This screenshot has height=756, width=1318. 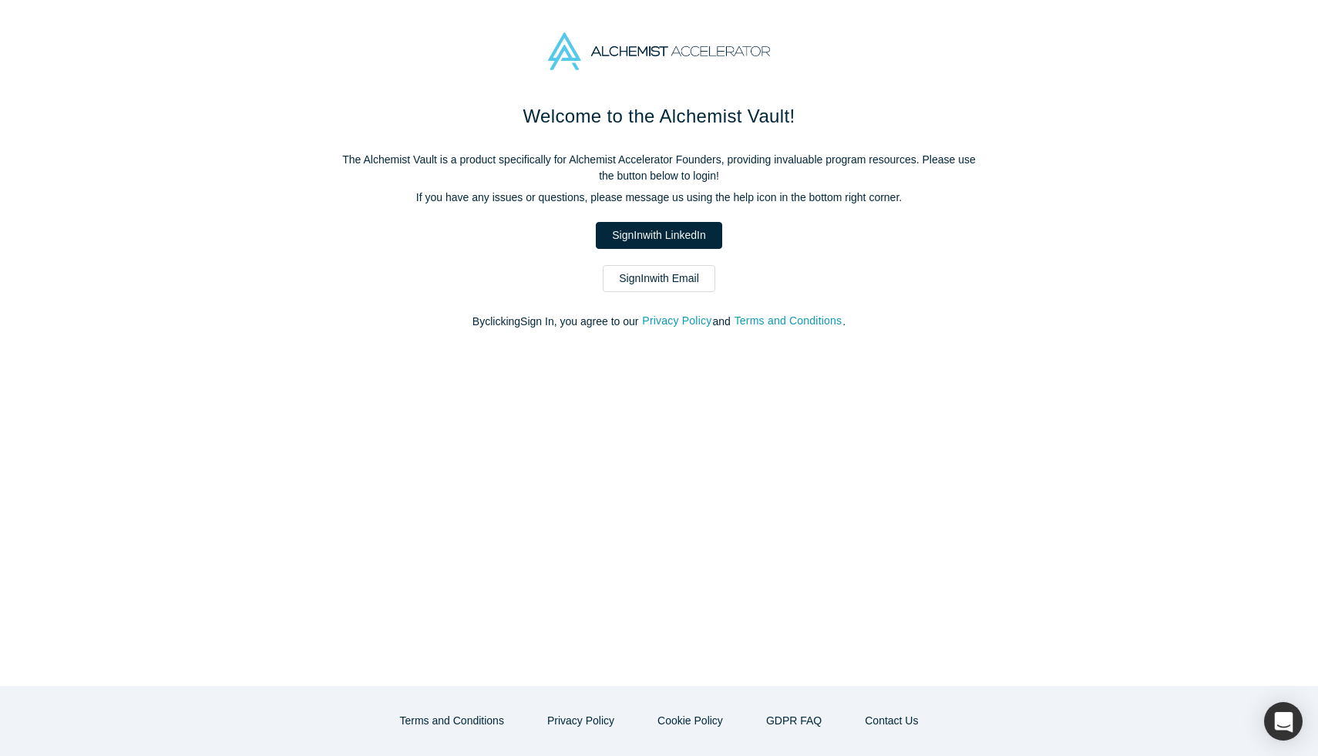 What do you see at coordinates (690, 720) in the screenshot?
I see `button: Cookie Policy` at bounding box center [690, 720].